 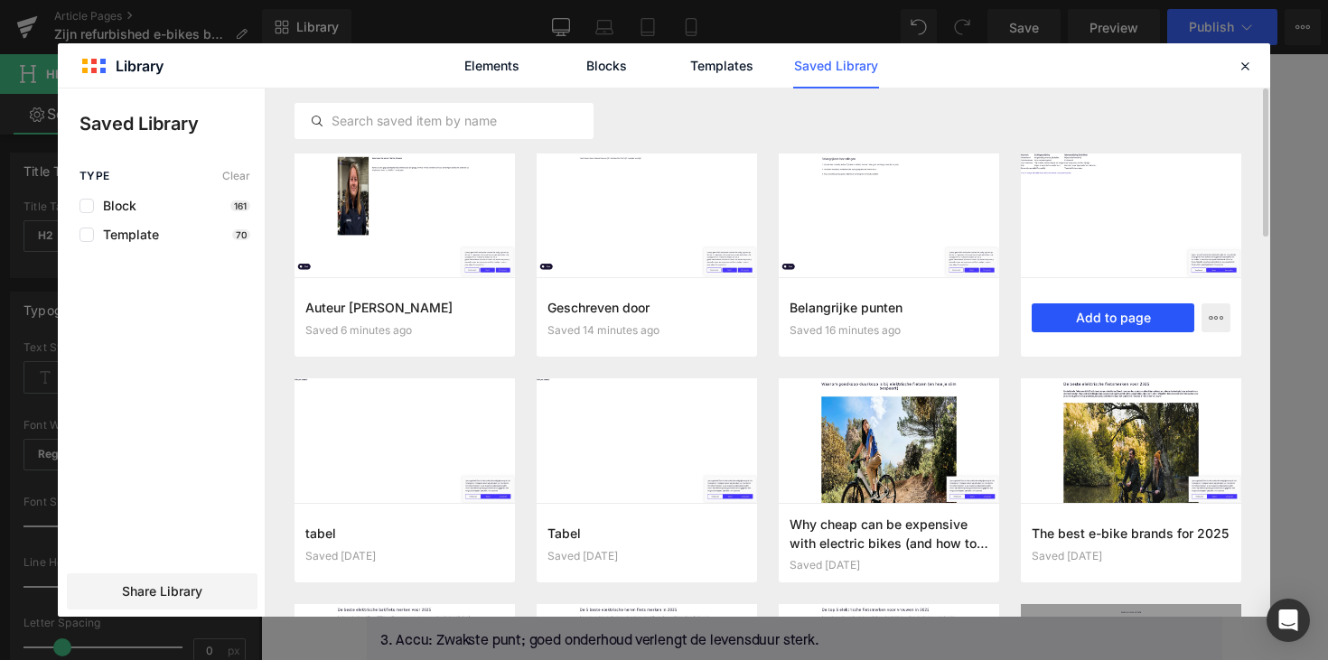 I want to click on p: Saved Library, so click(x=172, y=124).